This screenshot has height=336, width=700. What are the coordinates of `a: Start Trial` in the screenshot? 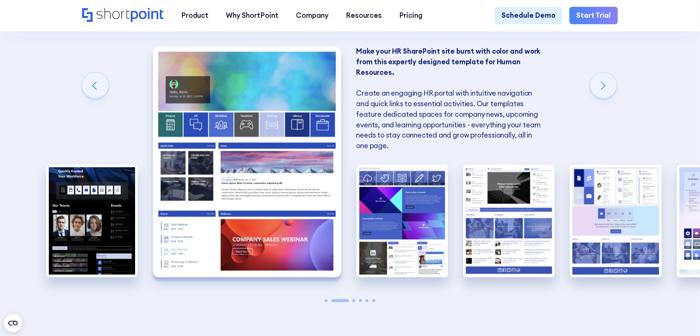 It's located at (594, 16).